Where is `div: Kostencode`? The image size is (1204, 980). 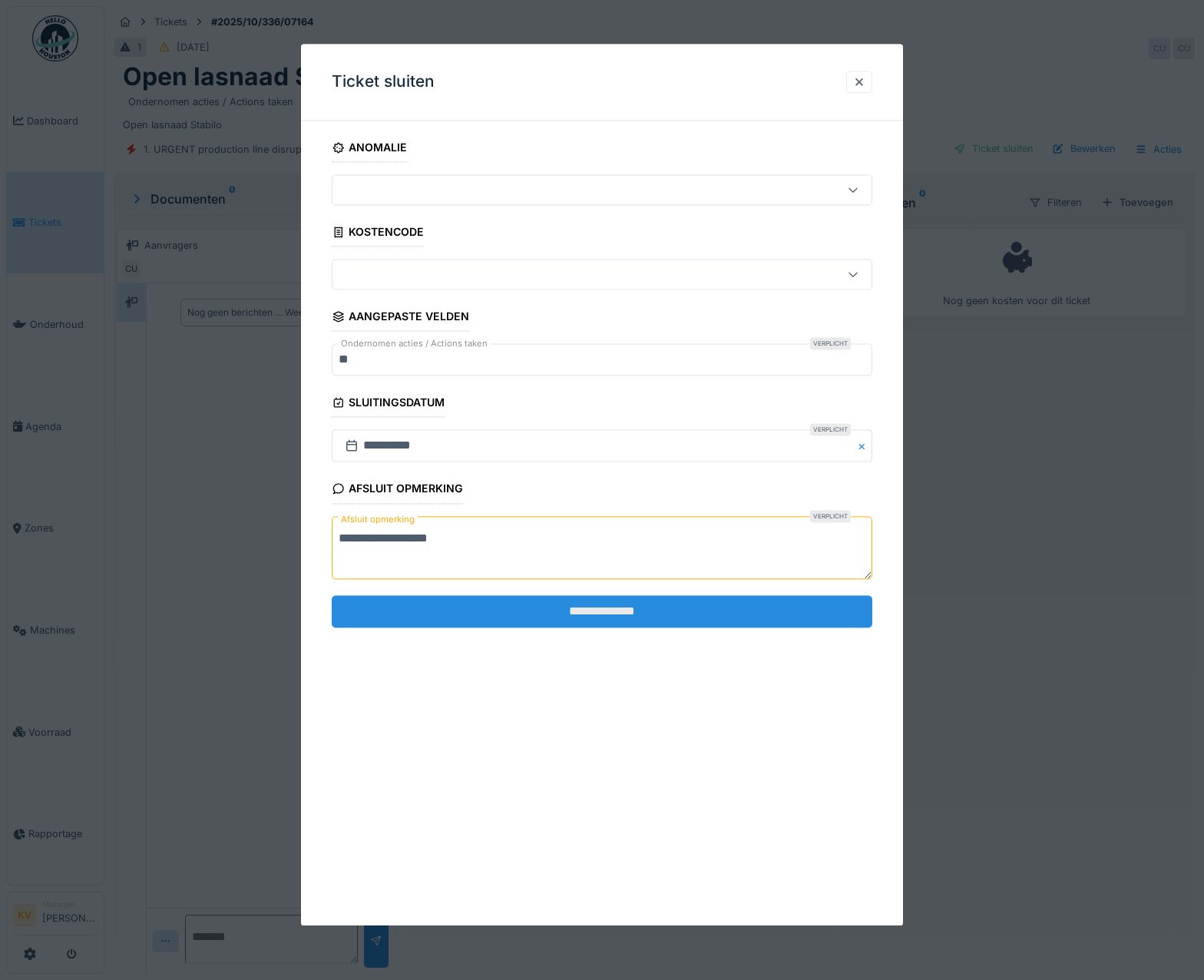 div: Kostencode is located at coordinates (378, 234).